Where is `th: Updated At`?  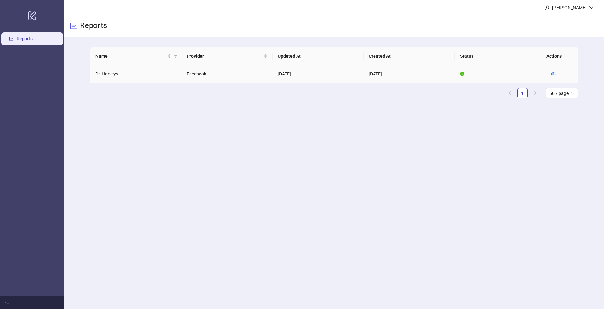 th: Updated At is located at coordinates (318, 56).